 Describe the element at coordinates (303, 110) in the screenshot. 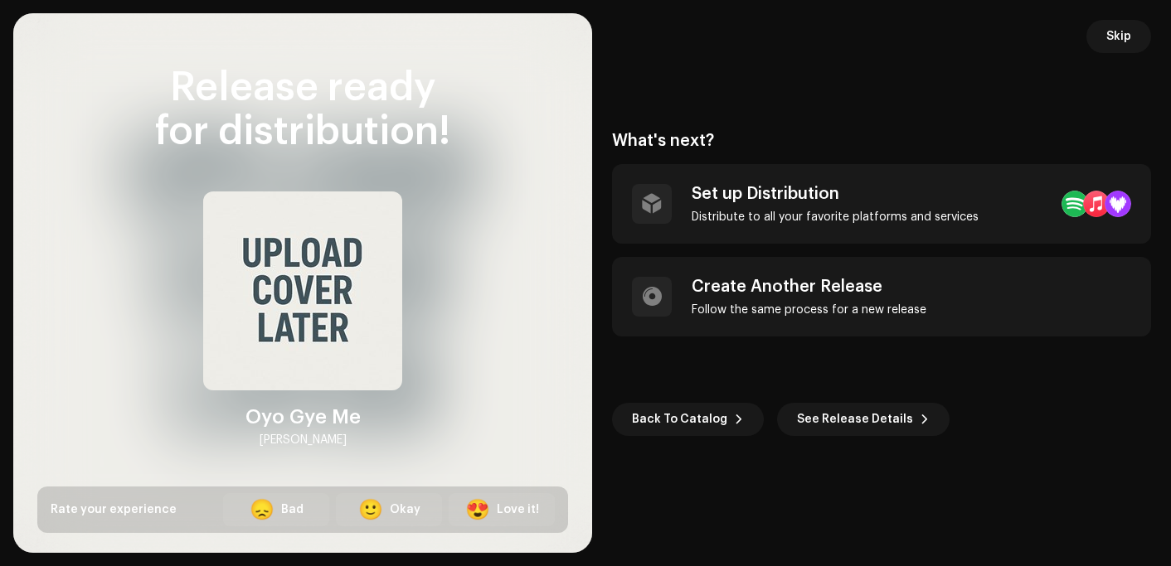

I see `div: Release ready for distribution!` at that location.